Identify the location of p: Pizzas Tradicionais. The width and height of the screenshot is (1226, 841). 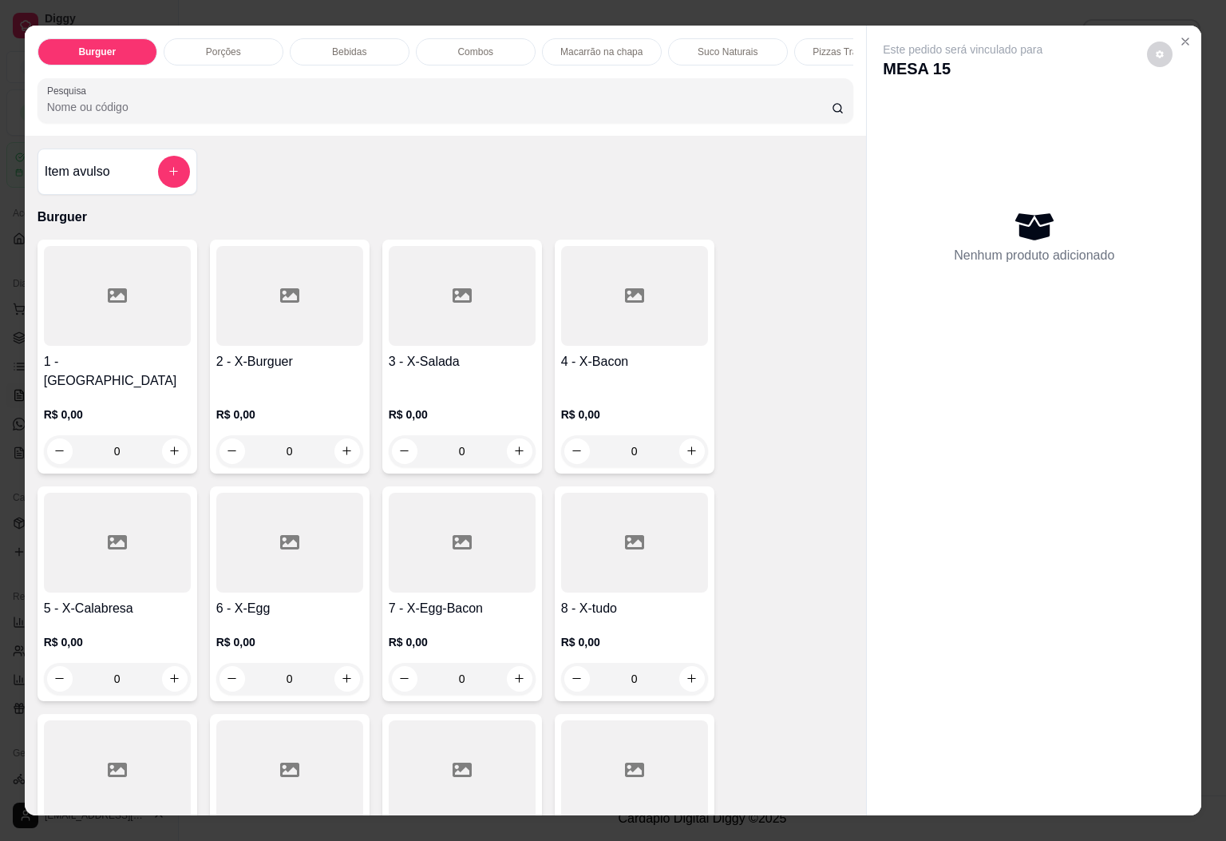
(853, 52).